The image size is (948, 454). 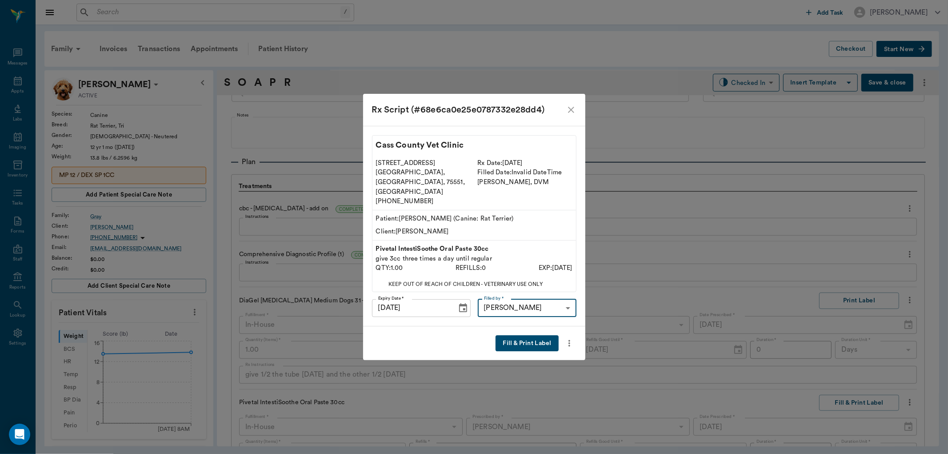 What do you see at coordinates (389, 268) in the screenshot?
I see `p: QTY: 1.00` at bounding box center [389, 268].